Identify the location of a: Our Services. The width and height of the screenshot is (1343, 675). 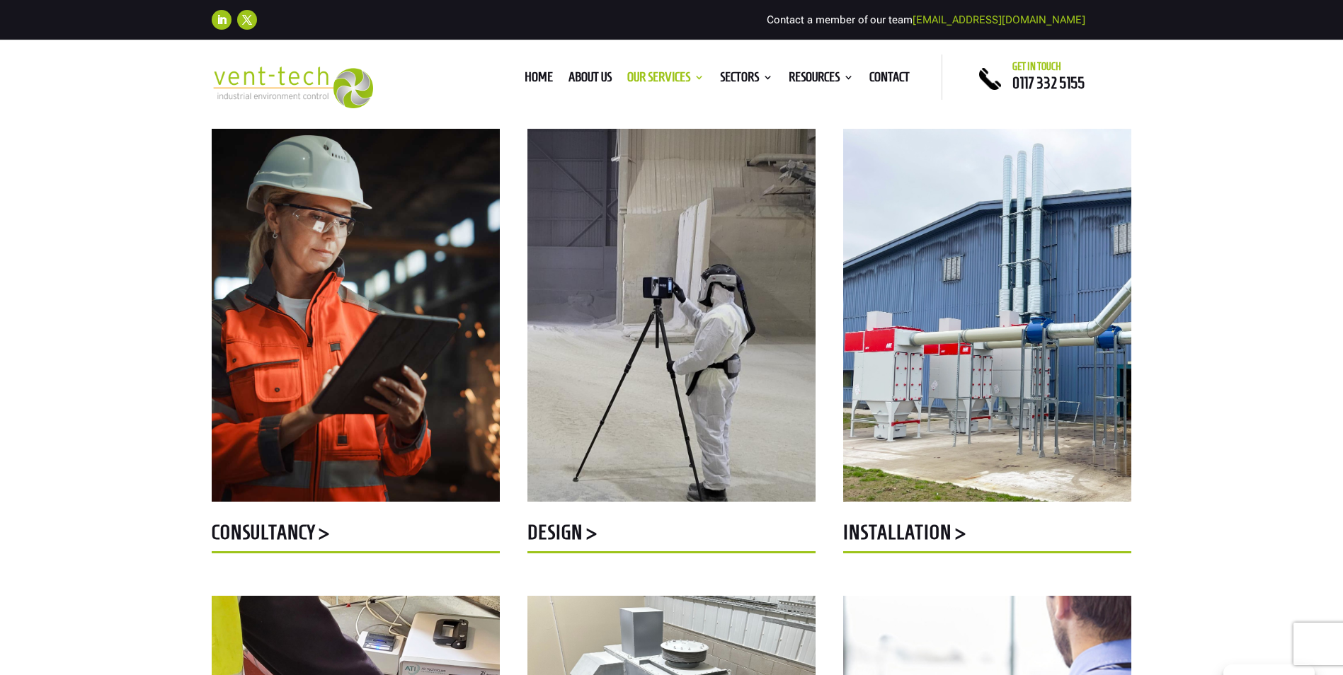
(666, 80).